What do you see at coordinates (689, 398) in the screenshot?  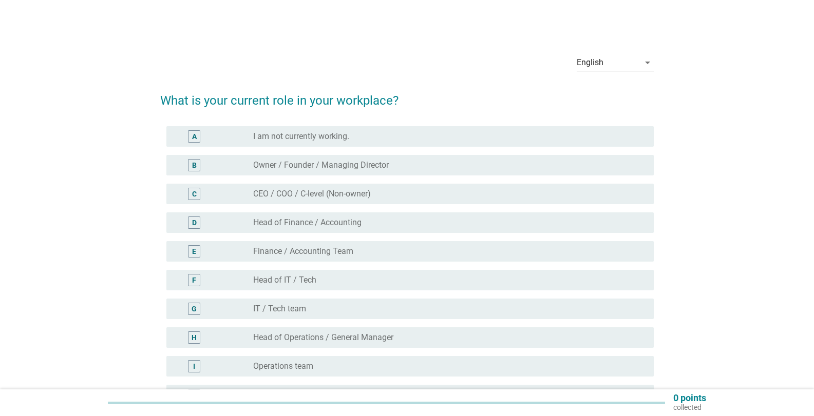 I see `p: 0 points` at bounding box center [689, 398].